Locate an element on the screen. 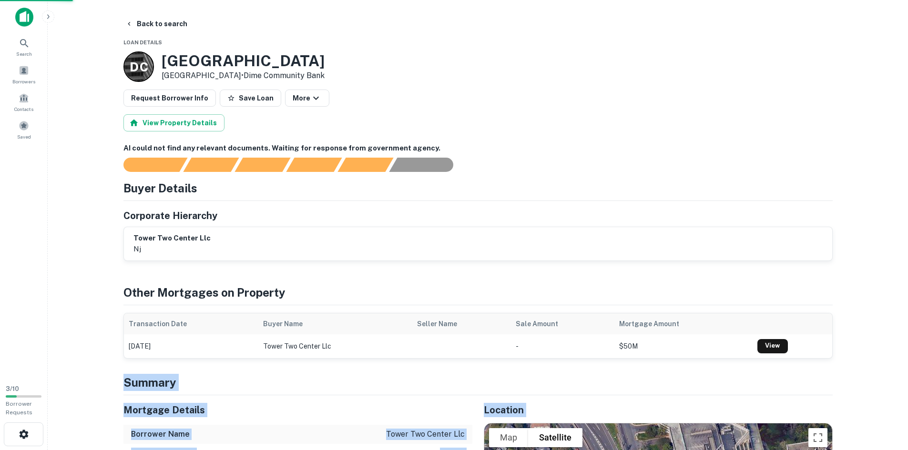 This screenshot has width=908, height=450. h5: Mortgage Details is located at coordinates (298, 410).